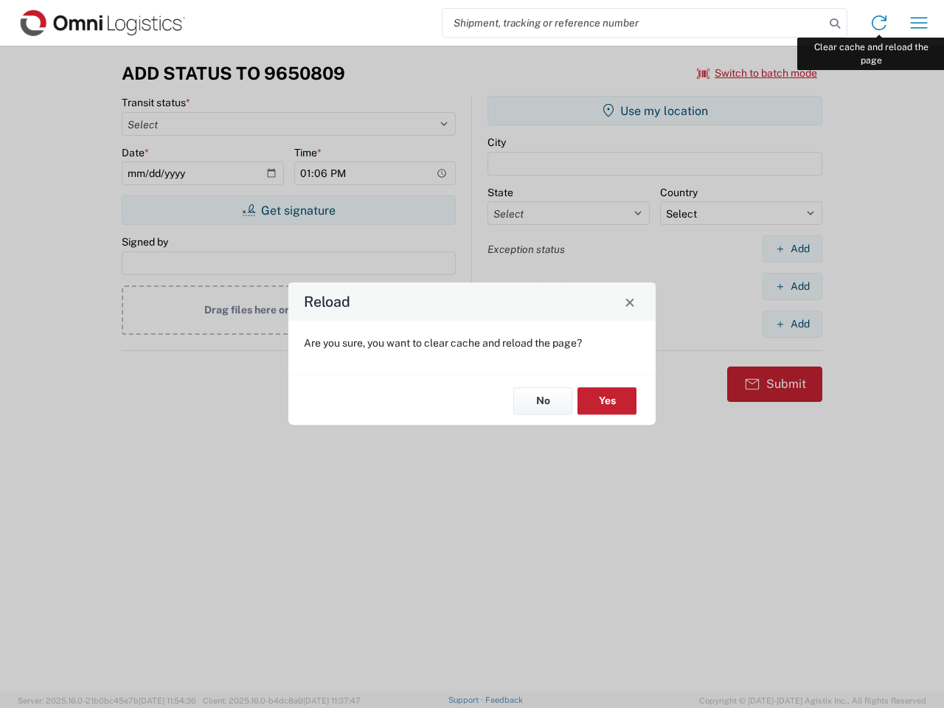 This screenshot has height=708, width=944. I want to click on button: Close, so click(630, 302).